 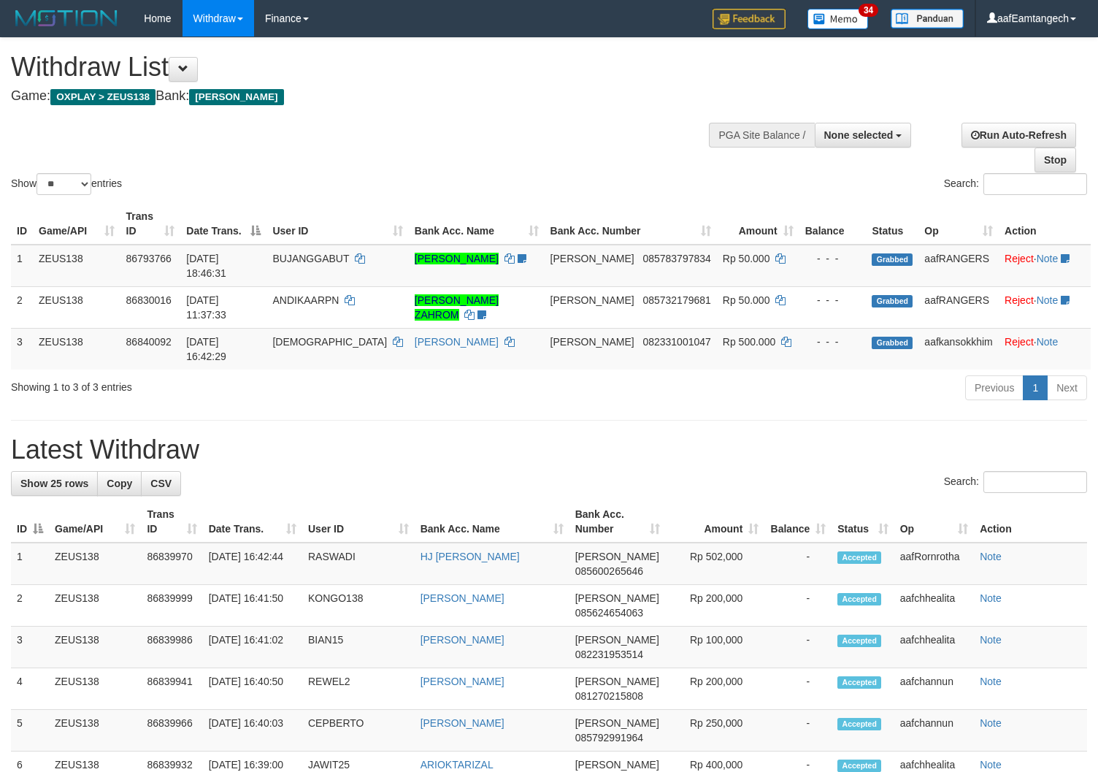 What do you see at coordinates (22, 223) in the screenshot?
I see `th: ID` at bounding box center [22, 223].